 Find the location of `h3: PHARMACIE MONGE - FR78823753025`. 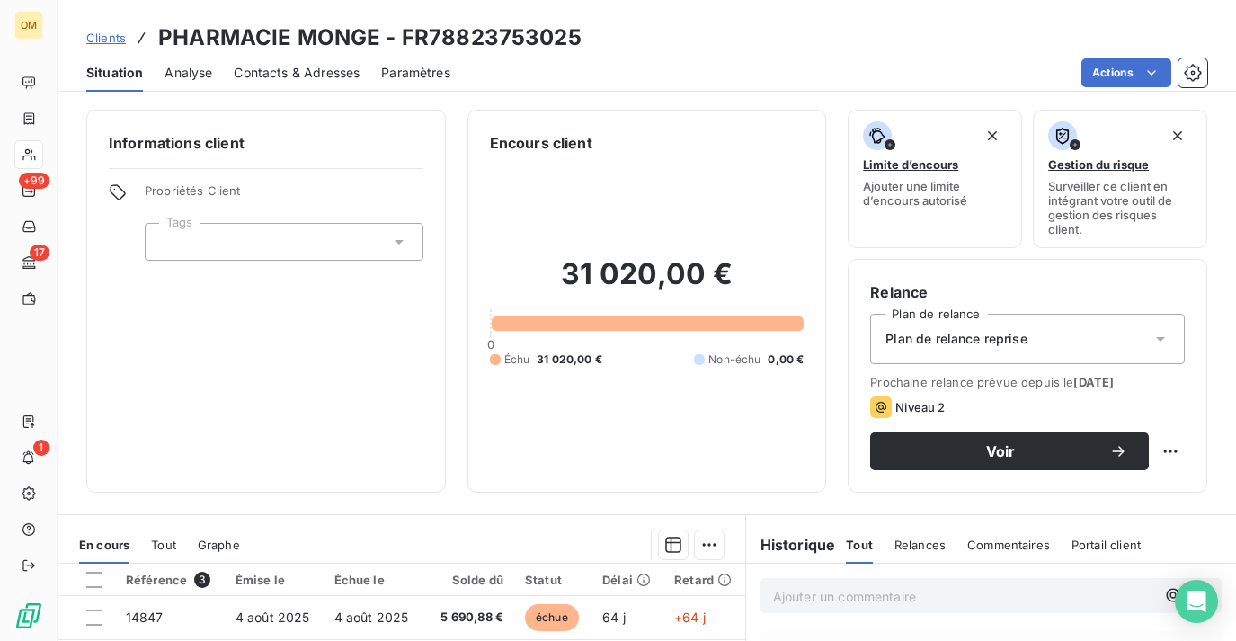

h3: PHARMACIE MONGE - FR78823753025 is located at coordinates (369, 38).